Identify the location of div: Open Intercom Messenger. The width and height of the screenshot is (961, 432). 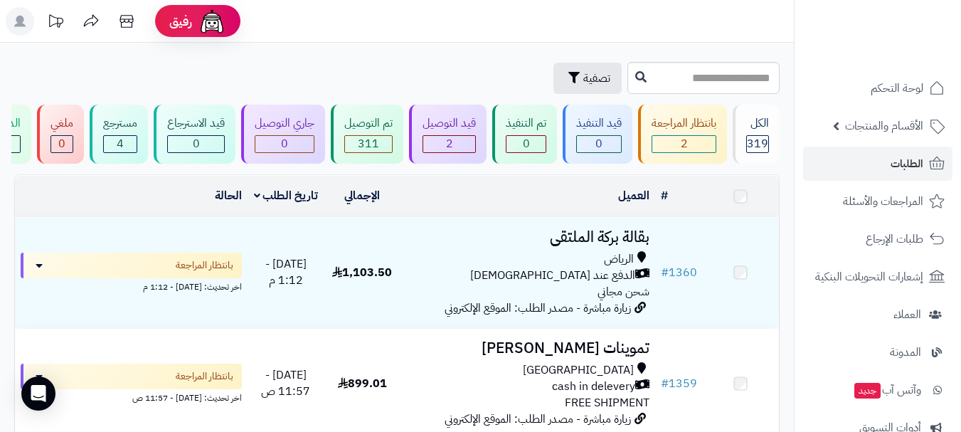
(38, 393).